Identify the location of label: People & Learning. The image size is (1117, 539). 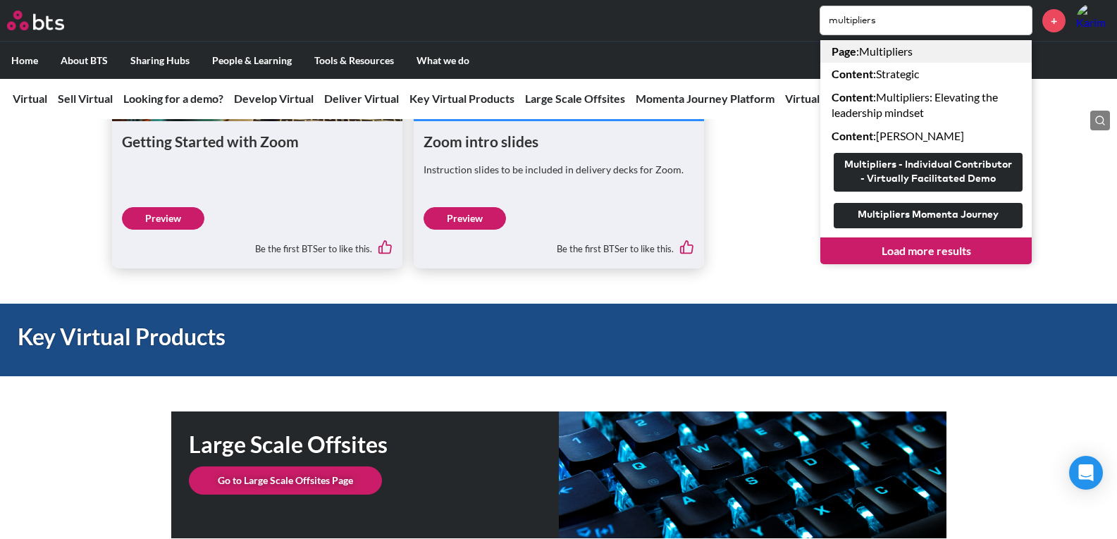
(252, 61).